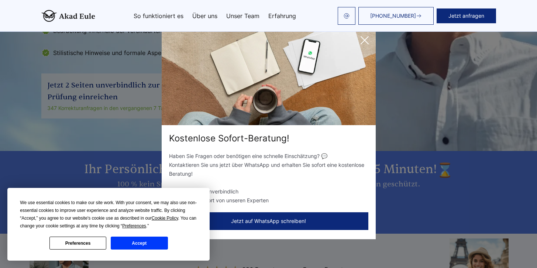 The height and width of the screenshot is (268, 537). Describe the element at coordinates (269, 138) in the screenshot. I see `div: Kostenlose Sofort-Beratung!` at that location.